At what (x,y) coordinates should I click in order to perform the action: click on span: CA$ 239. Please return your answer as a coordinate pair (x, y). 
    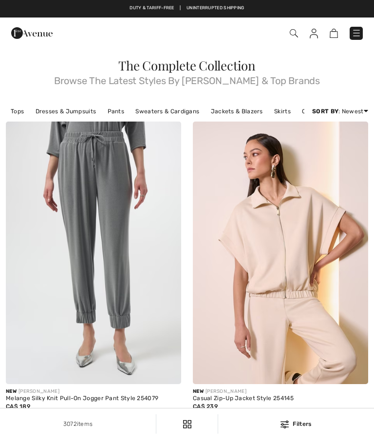
    Looking at the image, I should click on (205, 407).